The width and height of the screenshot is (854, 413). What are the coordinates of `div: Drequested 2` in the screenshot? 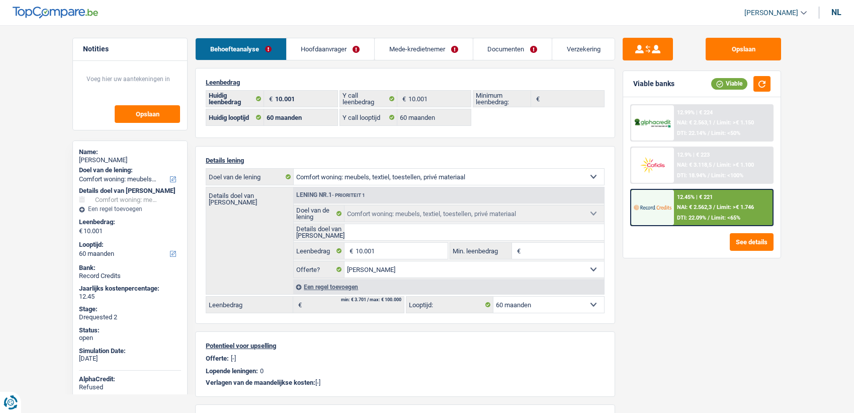 It's located at (130, 317).